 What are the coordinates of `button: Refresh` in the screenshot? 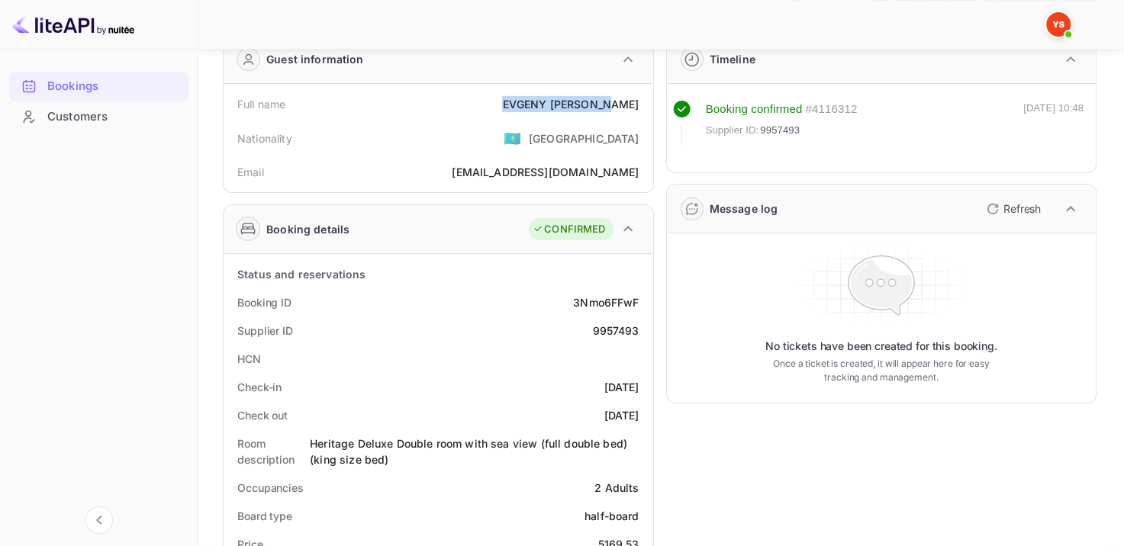 It's located at (1012, 209).